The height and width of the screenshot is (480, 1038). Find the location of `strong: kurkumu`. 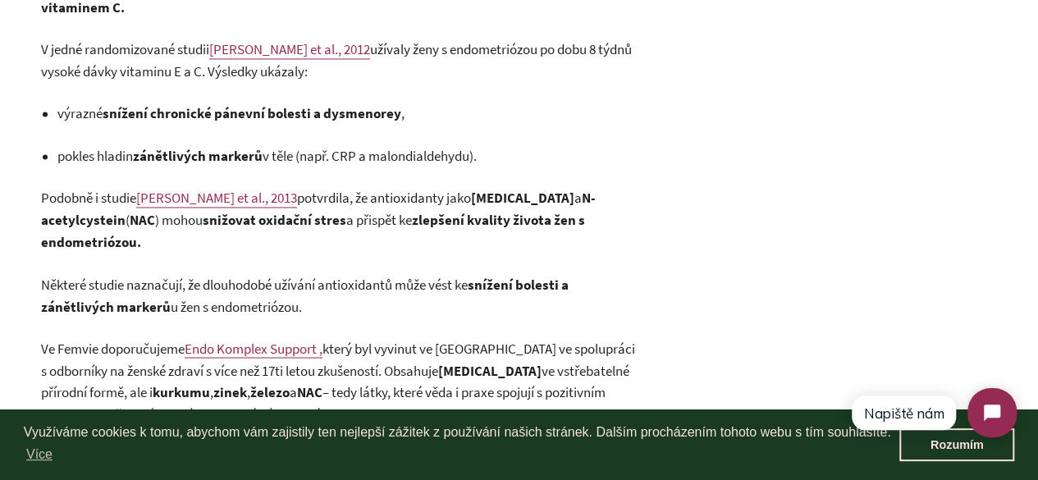

strong: kurkumu is located at coordinates (181, 391).